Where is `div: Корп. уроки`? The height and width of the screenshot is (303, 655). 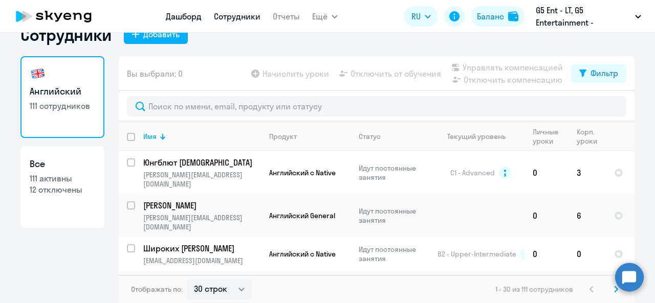 div: Корп. уроки is located at coordinates (591, 137).